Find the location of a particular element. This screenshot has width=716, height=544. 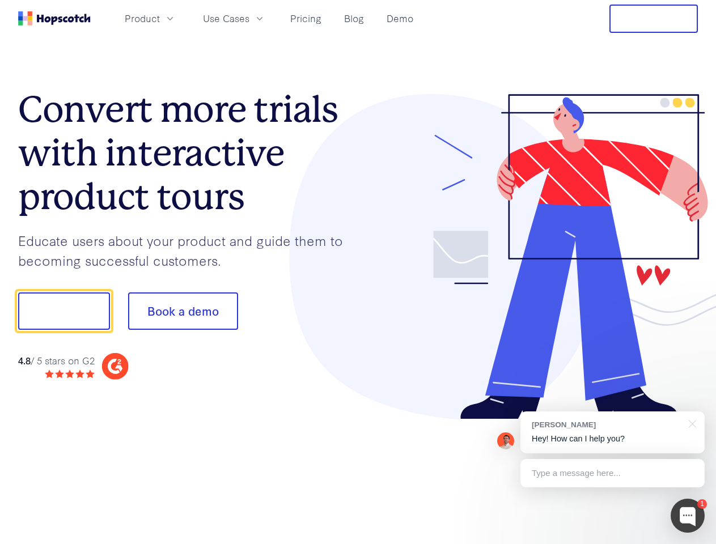

span: Use Cases is located at coordinates (226, 18).